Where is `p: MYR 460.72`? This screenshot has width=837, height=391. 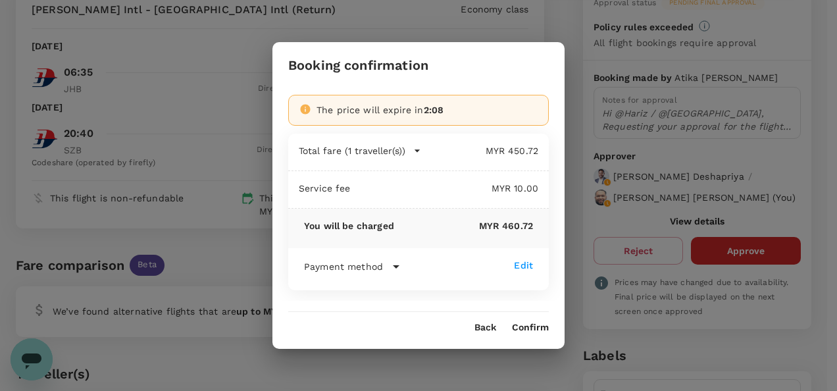 p: MYR 460.72 is located at coordinates (463, 226).